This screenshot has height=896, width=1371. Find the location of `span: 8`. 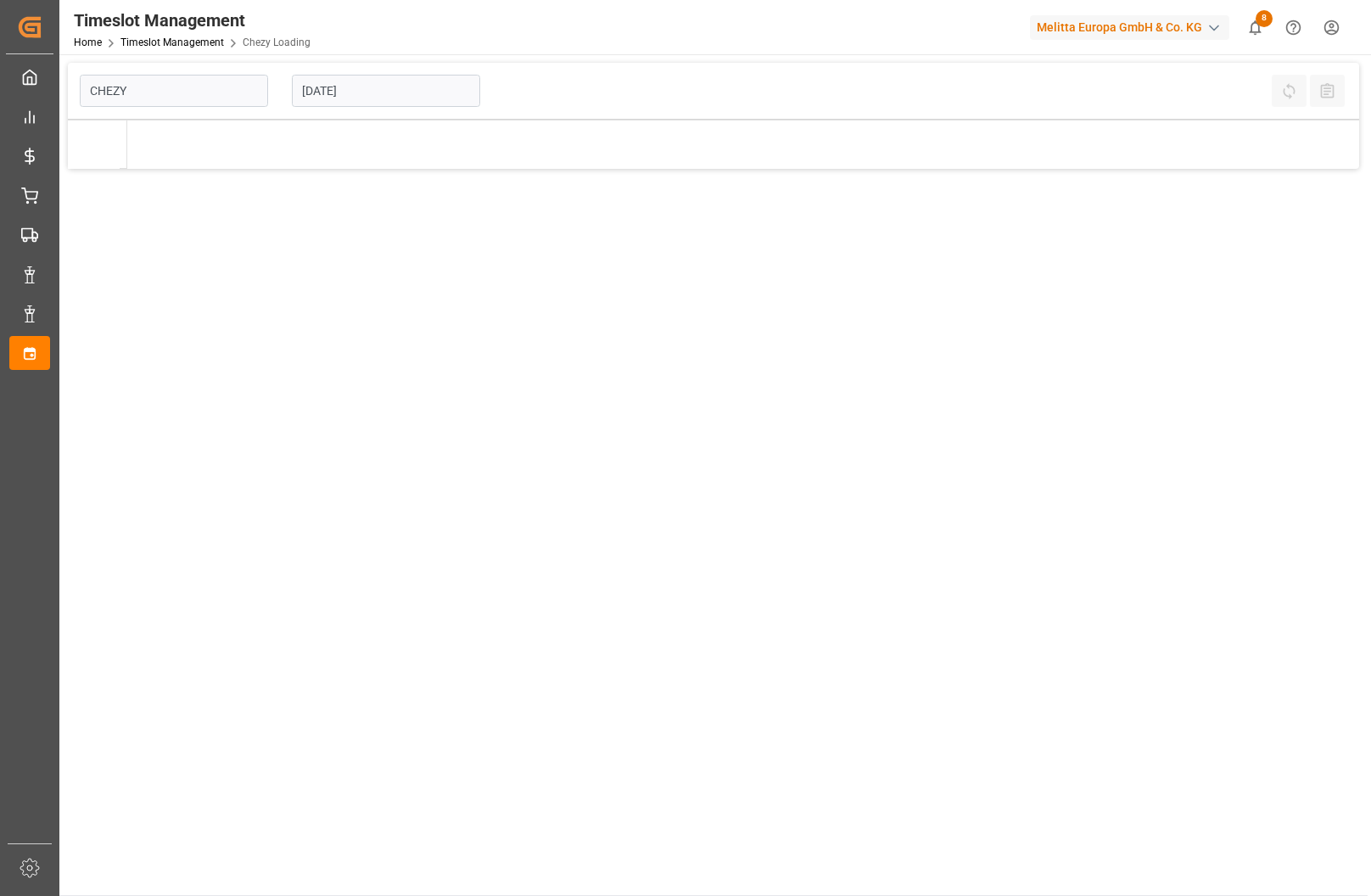

span: 8 is located at coordinates (1264, 19).